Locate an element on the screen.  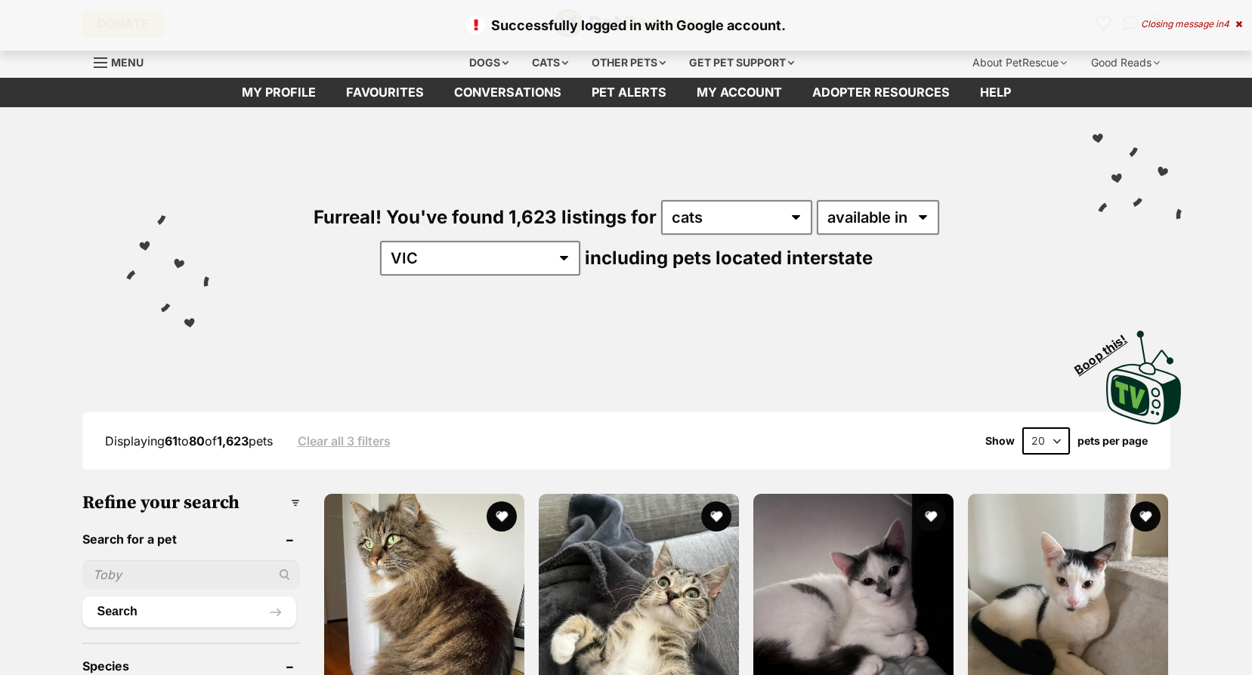
strong: 61 is located at coordinates (171, 441).